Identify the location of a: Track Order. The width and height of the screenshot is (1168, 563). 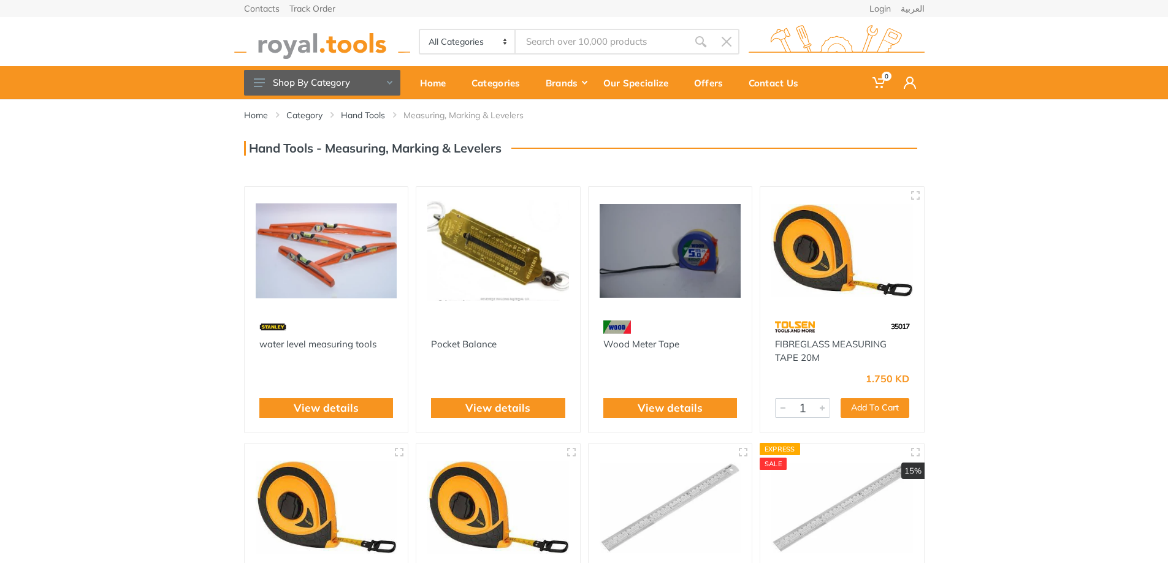
(312, 9).